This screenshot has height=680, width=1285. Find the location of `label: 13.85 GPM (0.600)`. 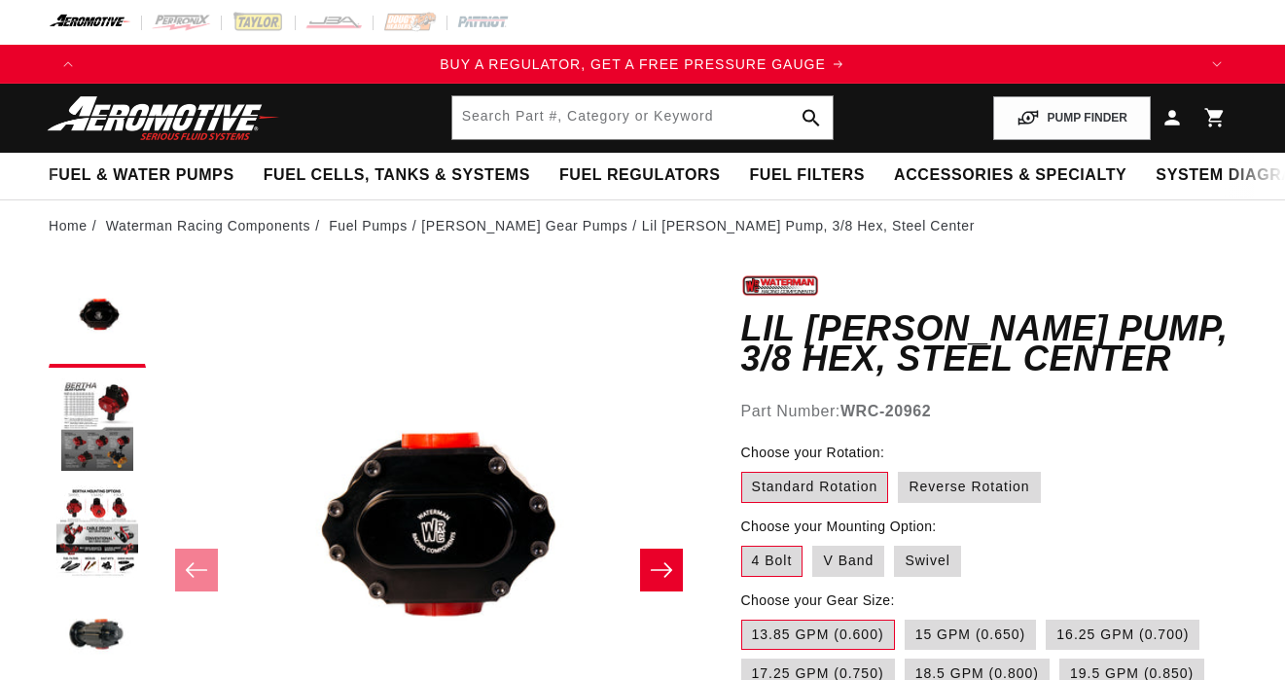

label: 13.85 GPM (0.600) is located at coordinates (818, 635).